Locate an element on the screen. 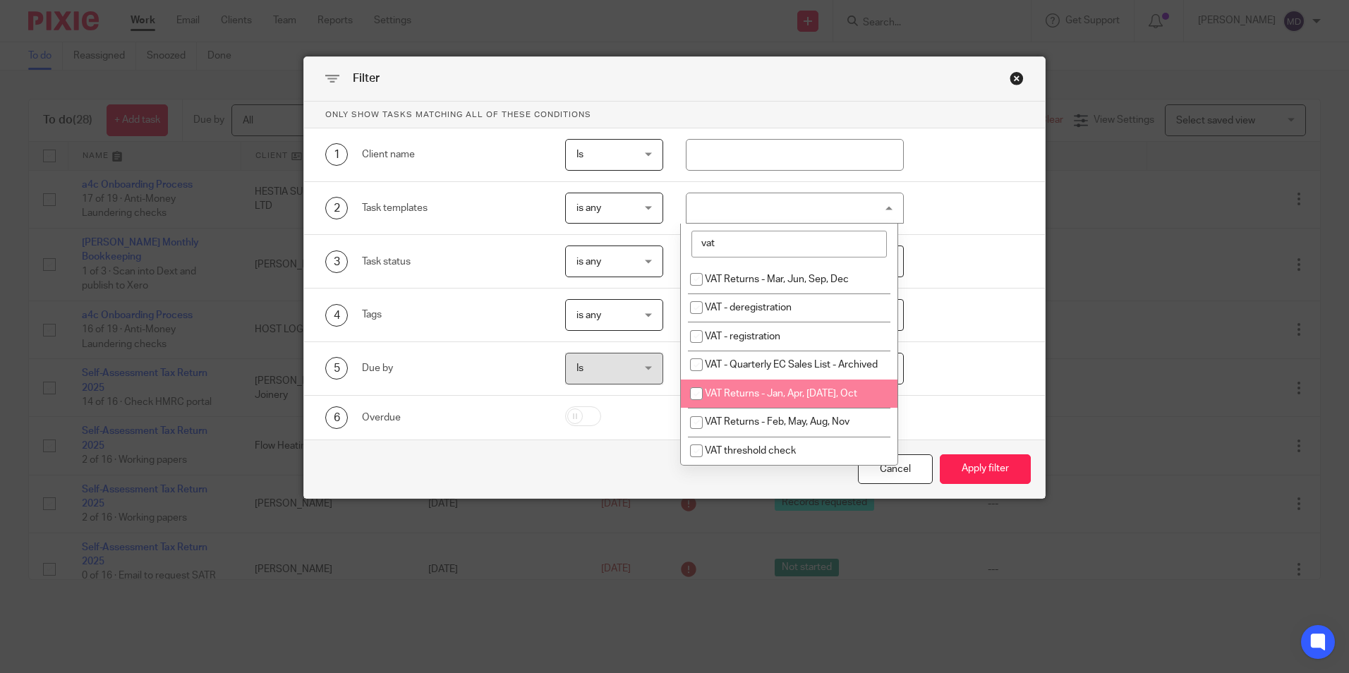 Image resolution: width=1349 pixels, height=673 pixels. div: Due by is located at coordinates (452, 368).